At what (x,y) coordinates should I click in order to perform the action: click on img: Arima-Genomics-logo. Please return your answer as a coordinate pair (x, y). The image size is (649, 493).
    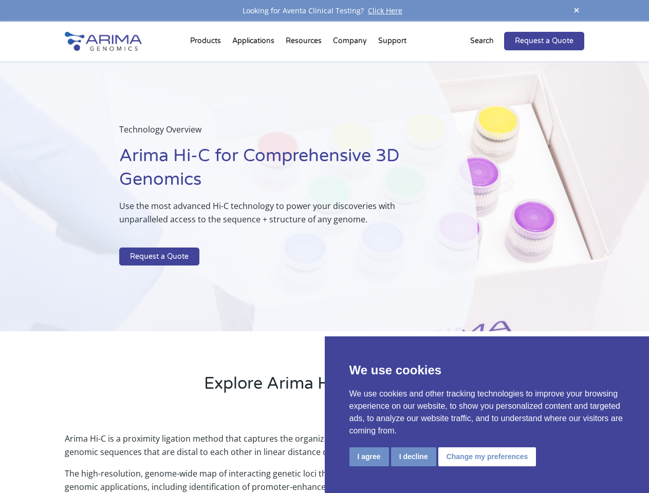
    Looking at the image, I should click on (103, 41).